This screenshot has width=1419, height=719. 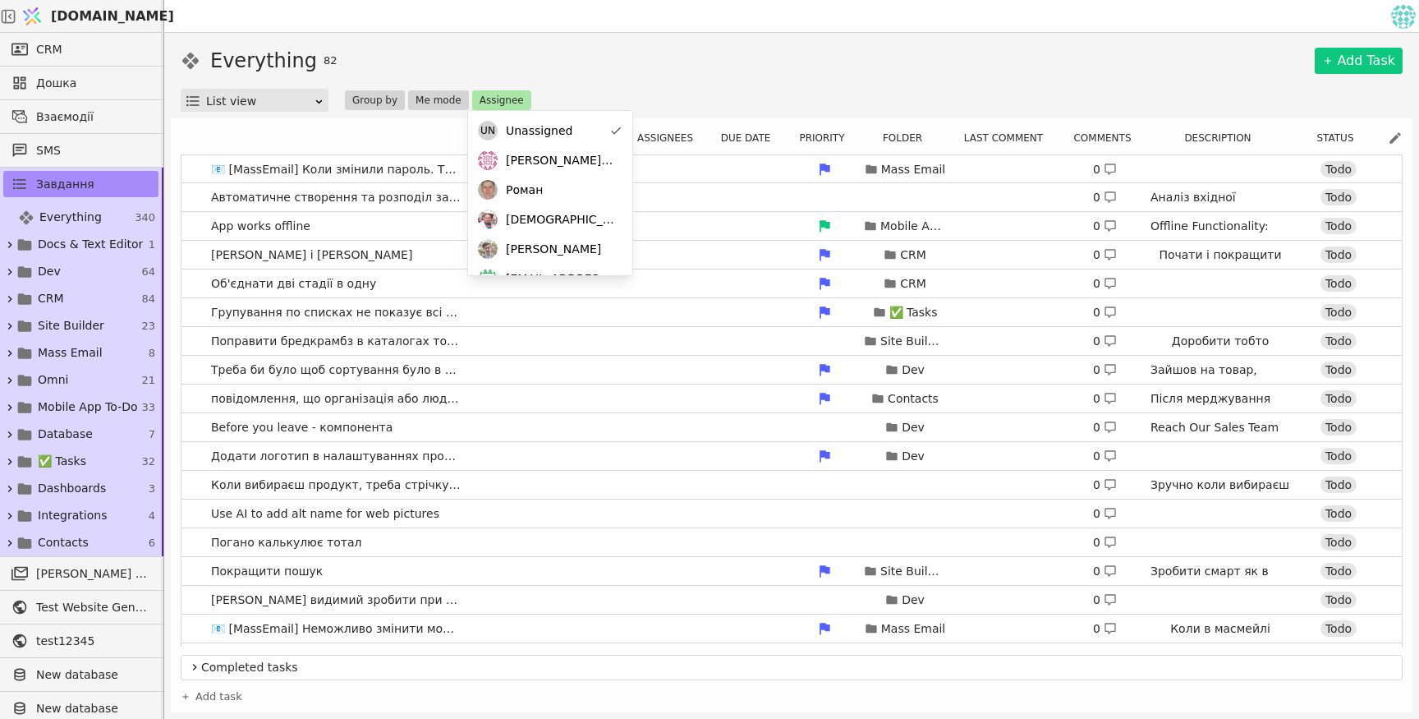 What do you see at coordinates (1358, 61) in the screenshot?
I see `a: Add Task` at bounding box center [1358, 61].